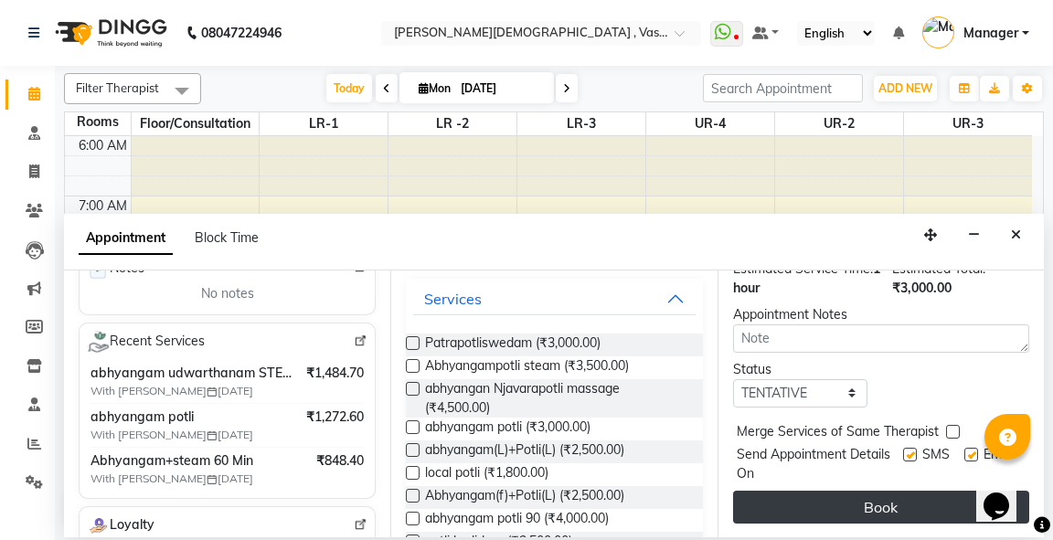 The height and width of the screenshot is (540, 1053). What do you see at coordinates (905, 89) in the screenshot?
I see `button: ADD NEW` at bounding box center [905, 89].